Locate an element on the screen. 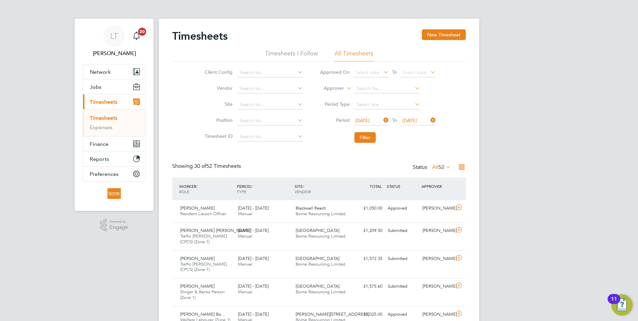 This screenshot has height=321, width=638. div: APPROVER is located at coordinates (437, 186).